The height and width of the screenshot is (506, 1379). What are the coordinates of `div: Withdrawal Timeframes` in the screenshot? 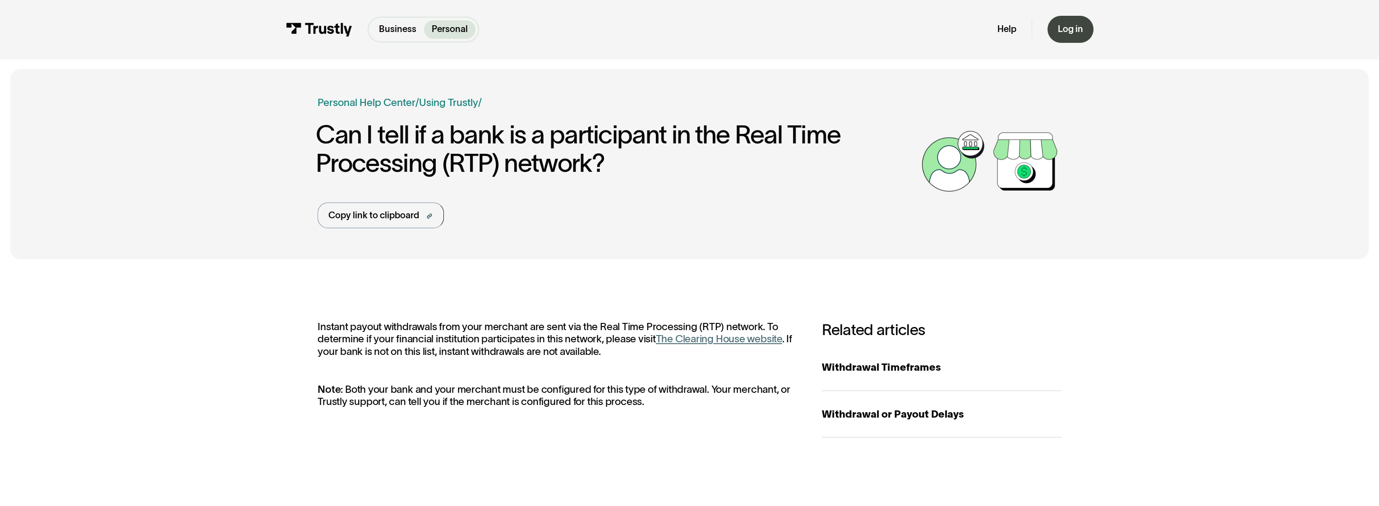 It's located at (942, 367).